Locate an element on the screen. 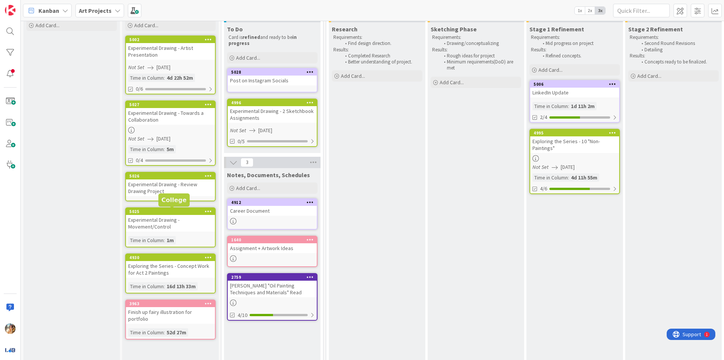 The image size is (724, 360). span: Stage 1 Refinement is located at coordinates (557, 29).